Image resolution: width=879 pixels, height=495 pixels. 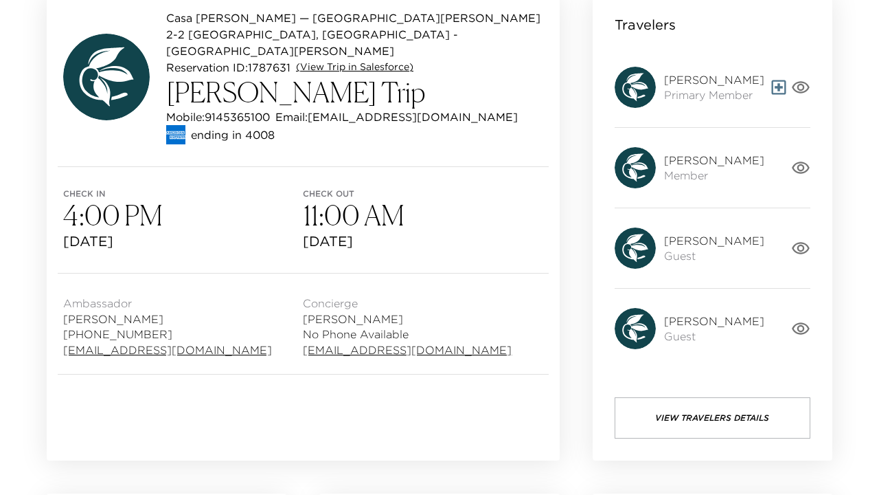 What do you see at coordinates (645, 25) in the screenshot?
I see `p: Travelers` at bounding box center [645, 25].